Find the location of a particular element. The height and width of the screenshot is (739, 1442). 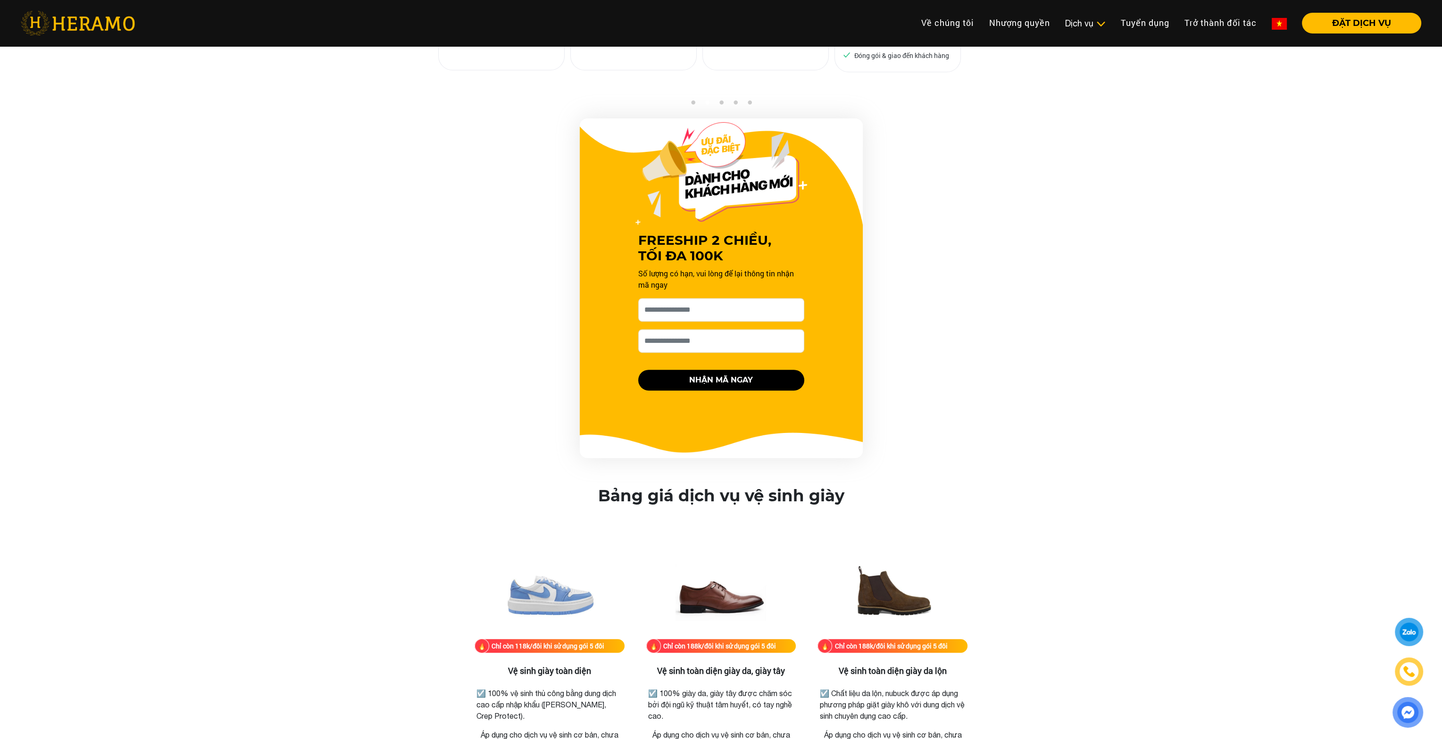

img: phone-icon is located at coordinates (1409, 672).